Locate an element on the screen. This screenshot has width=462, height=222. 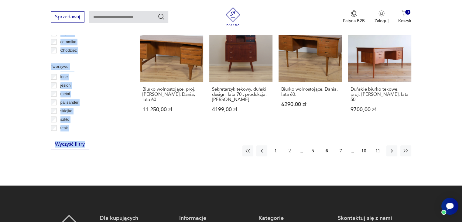
button: Zaloguj is located at coordinates (382, 17).